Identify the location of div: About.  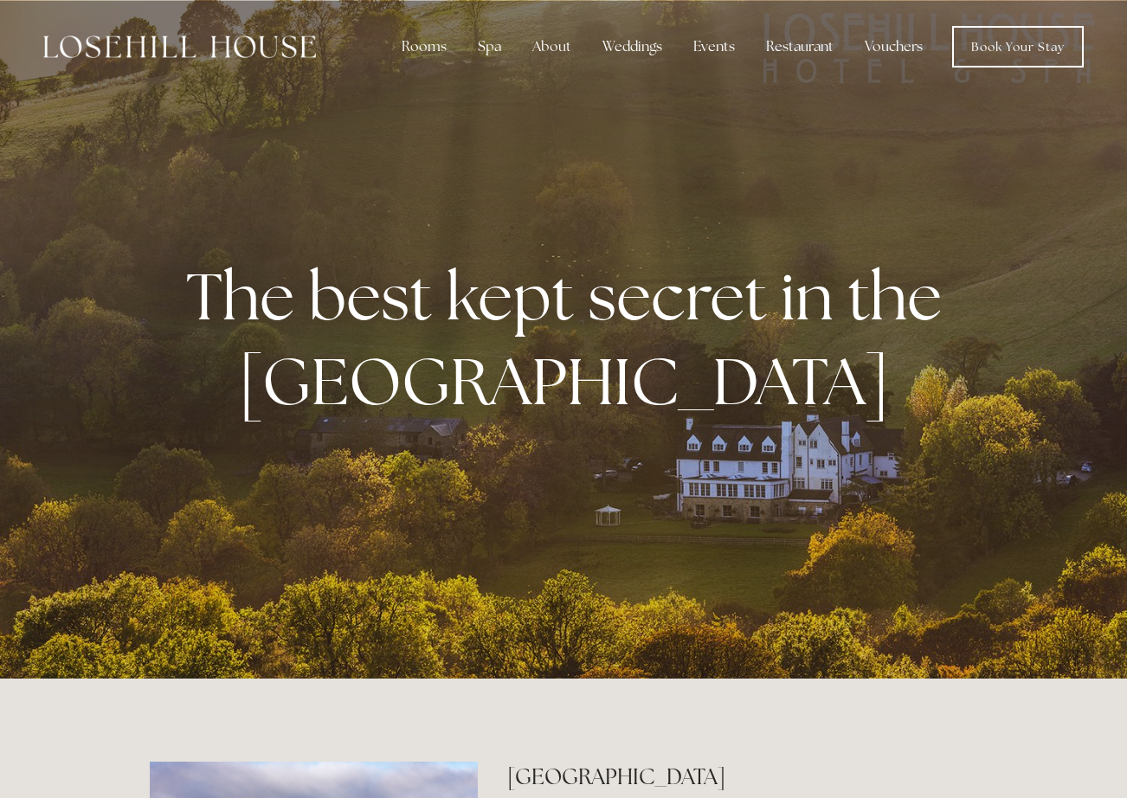
(551, 47).